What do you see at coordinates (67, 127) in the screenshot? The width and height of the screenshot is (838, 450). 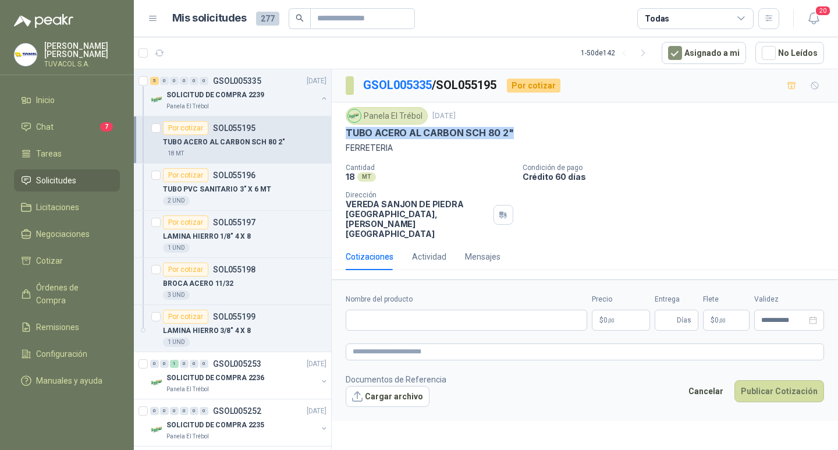 I see `a: Chat7` at bounding box center [67, 127].